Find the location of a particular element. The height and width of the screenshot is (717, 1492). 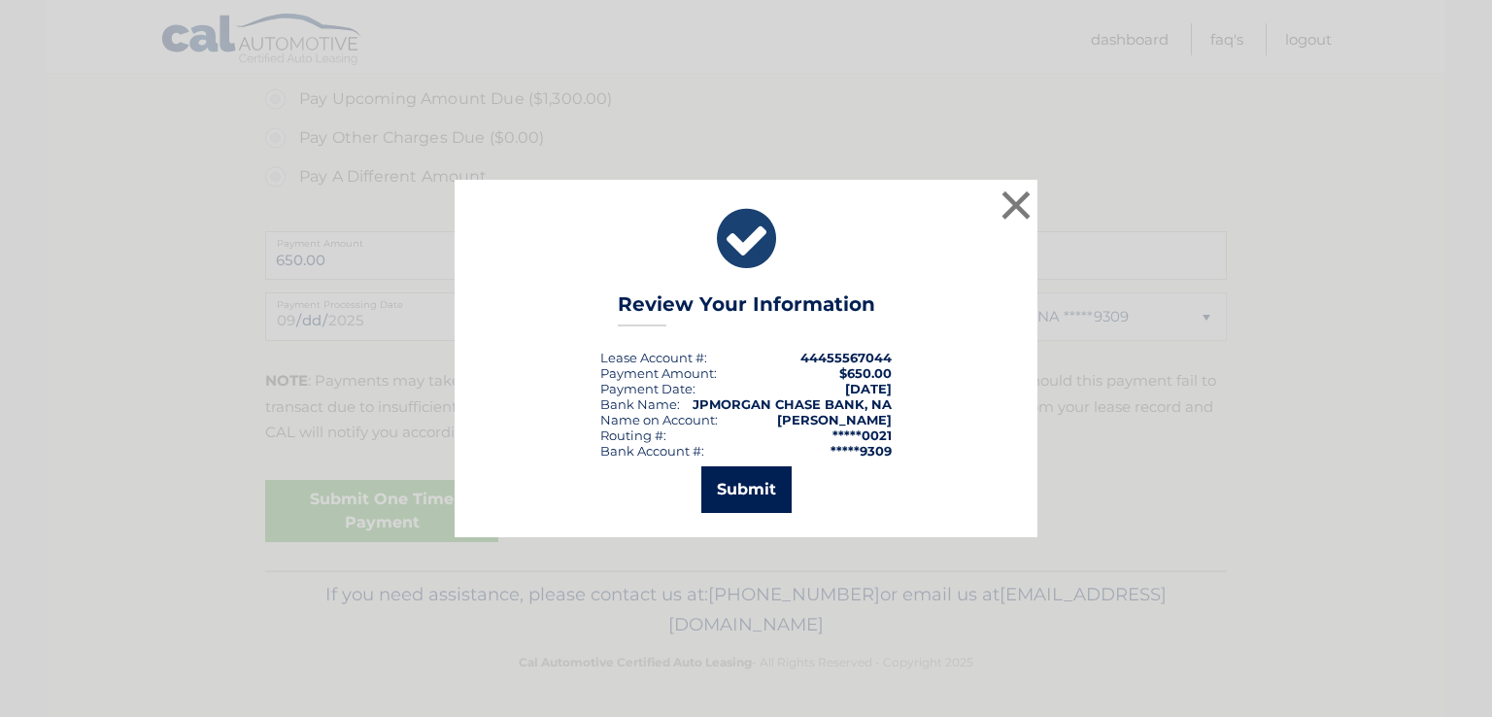

span: Payment Date is located at coordinates (646, 389).